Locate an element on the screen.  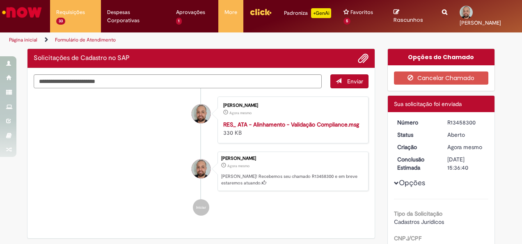
img: click_logo_yellow_360x200.png is located at coordinates (260, 12).